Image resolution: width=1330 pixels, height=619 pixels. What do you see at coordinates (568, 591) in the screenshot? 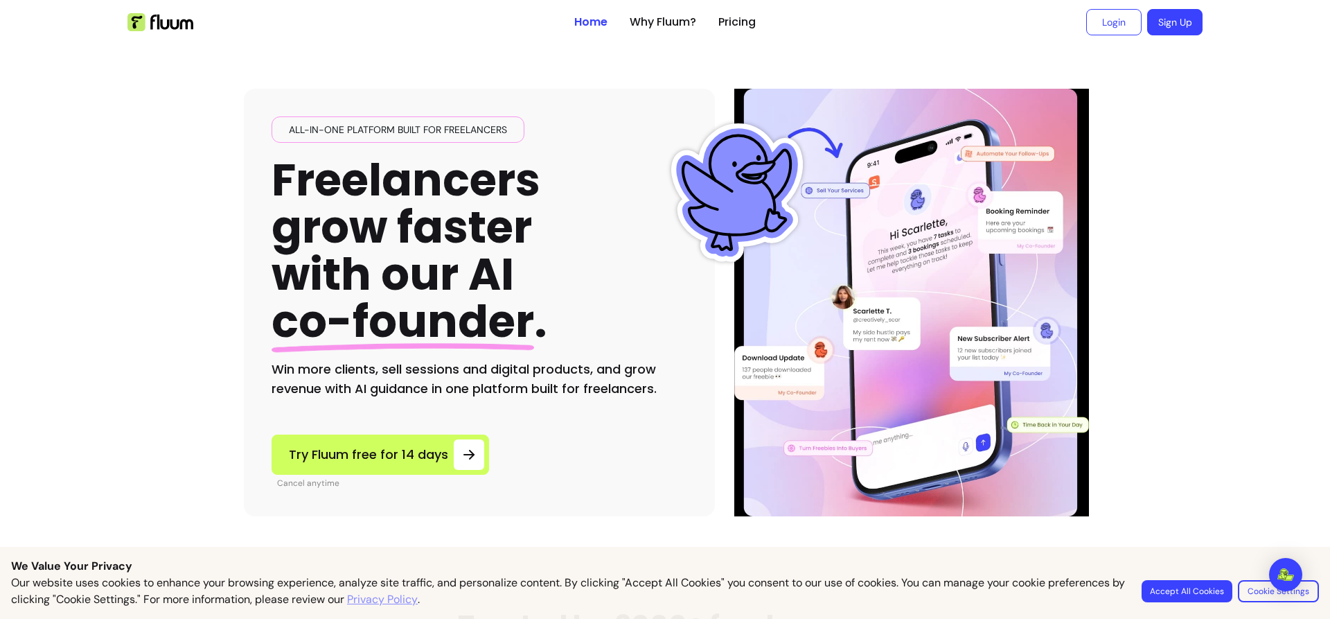
I see `p: Our website uses cookies to enhance your browsing experience, analyze site traffic, and personali...` at bounding box center [568, 591].